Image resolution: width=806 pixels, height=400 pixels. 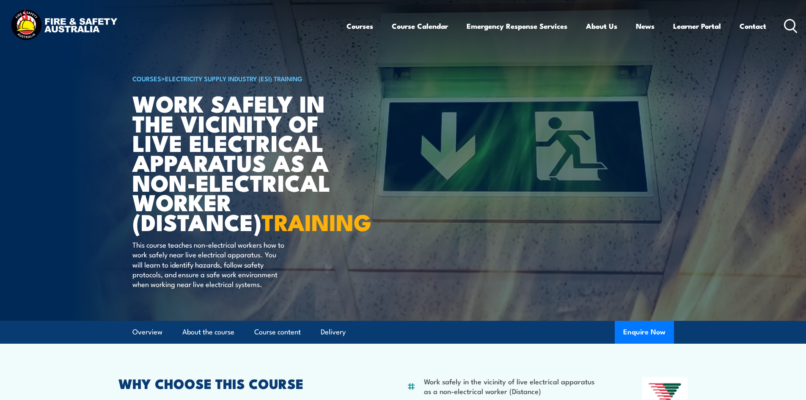 I want to click on a: Course Calendar, so click(x=420, y=26).